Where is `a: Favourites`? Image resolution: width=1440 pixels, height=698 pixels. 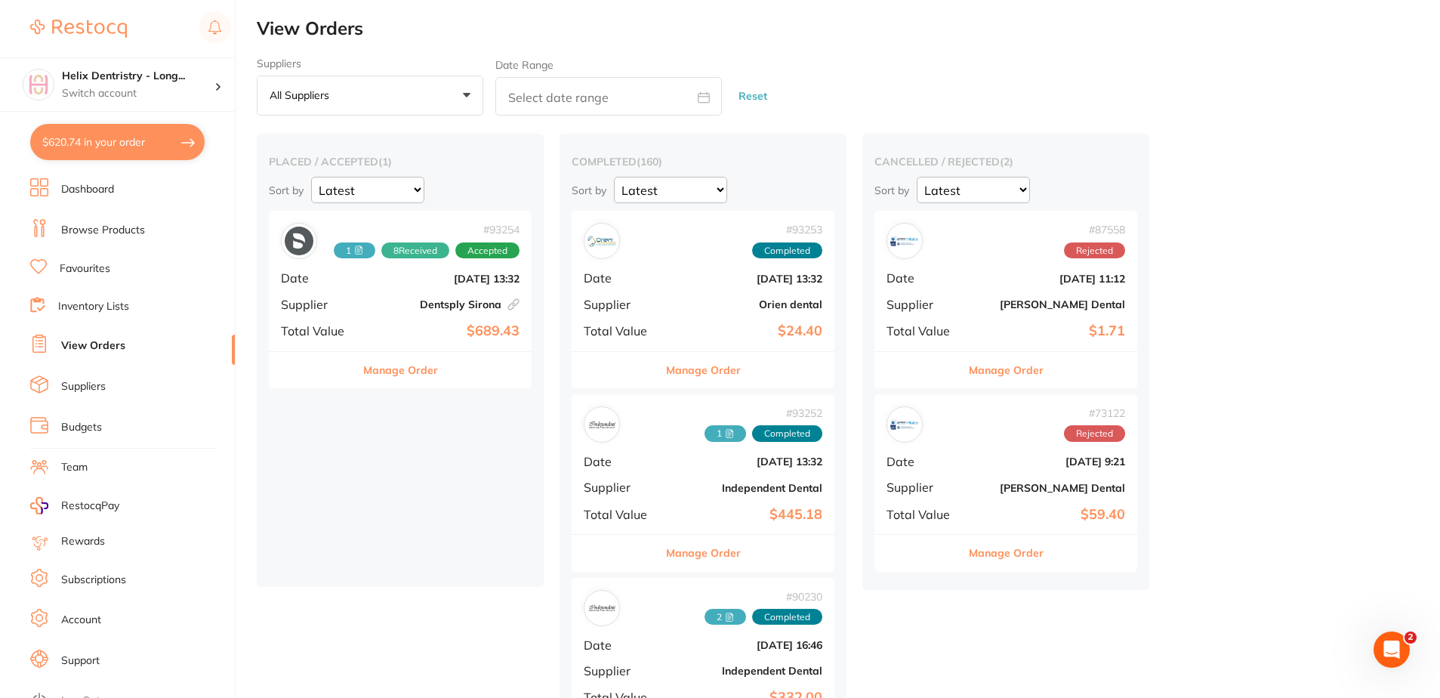 a: Favourites is located at coordinates (85, 269).